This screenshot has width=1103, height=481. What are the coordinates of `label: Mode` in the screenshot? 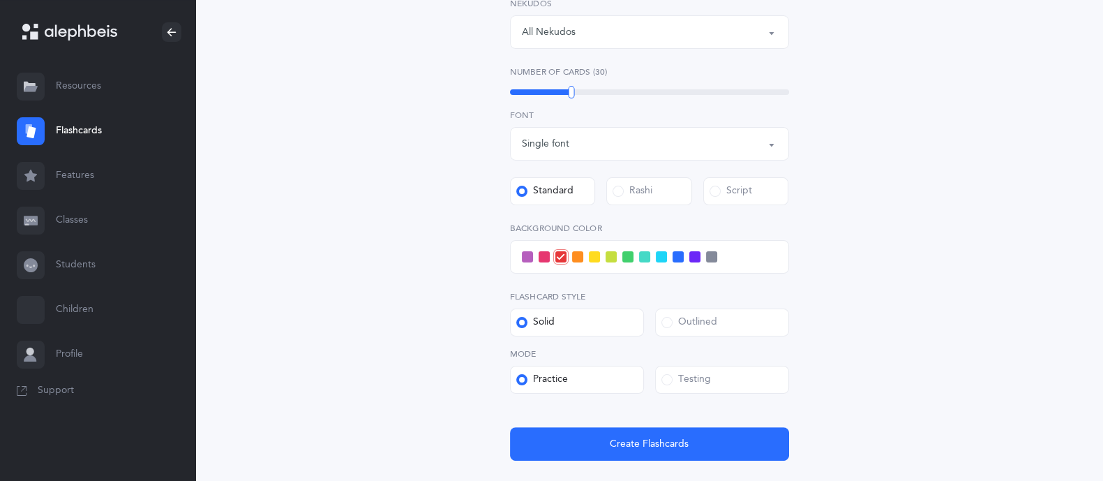 It's located at (650, 354).